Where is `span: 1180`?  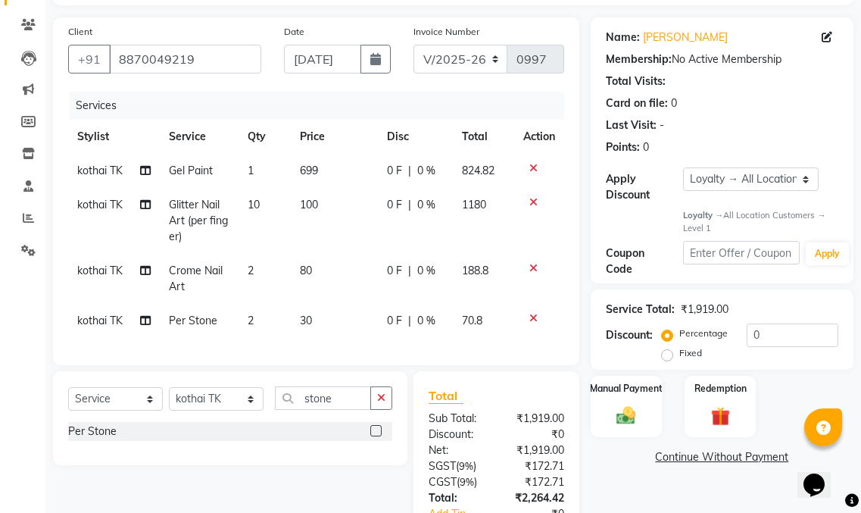 span: 1180 is located at coordinates (474, 204).